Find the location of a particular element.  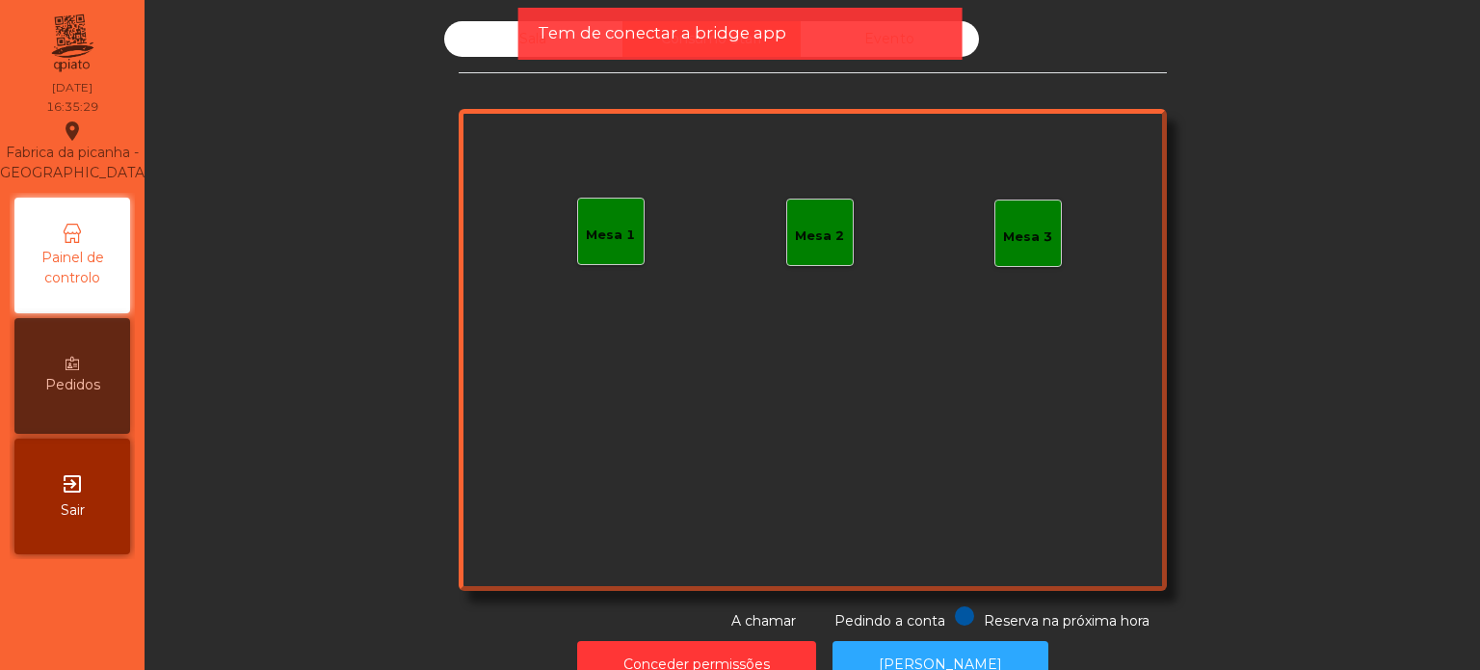

i: location_on is located at coordinates (72, 131).